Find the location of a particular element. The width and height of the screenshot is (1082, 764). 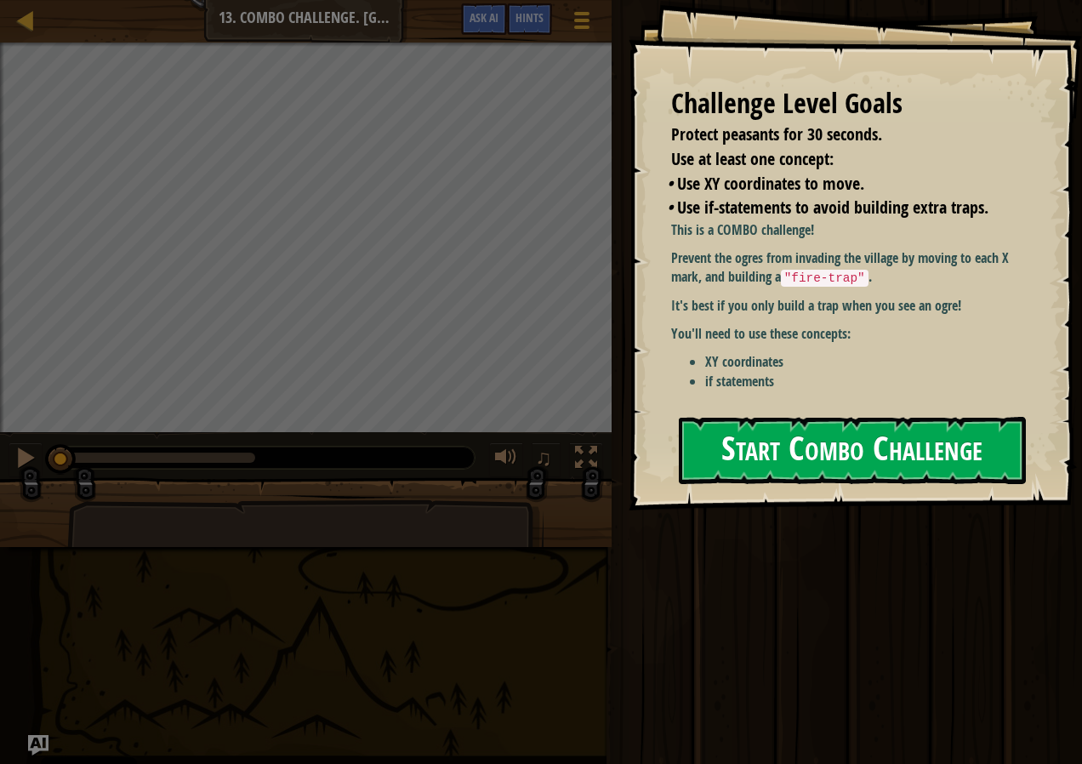

button: Show game menu is located at coordinates (582, 23).